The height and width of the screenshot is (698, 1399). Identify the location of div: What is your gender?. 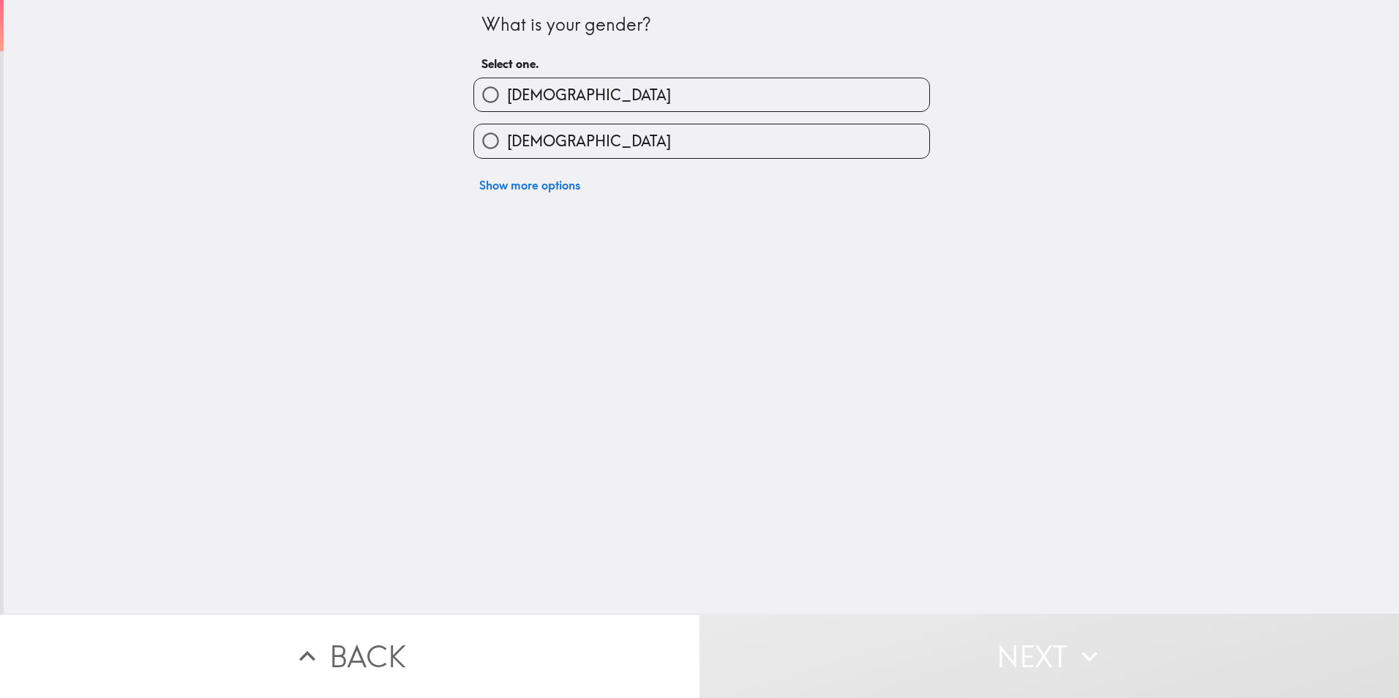
(702, 25).